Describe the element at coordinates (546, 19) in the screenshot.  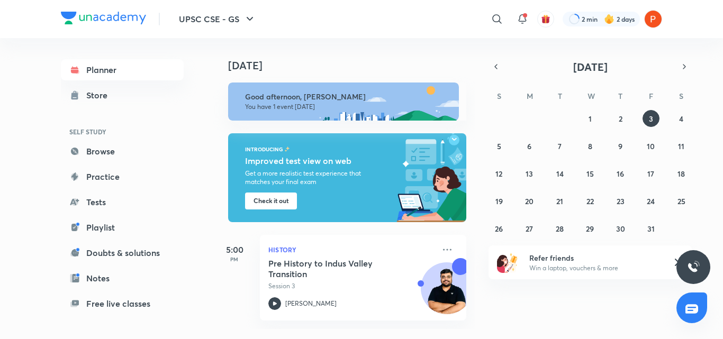
I see `button: avatar` at that location.